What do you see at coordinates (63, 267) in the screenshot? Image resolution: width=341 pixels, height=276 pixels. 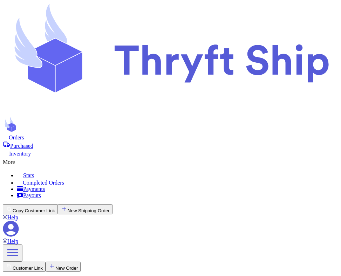 I see `button: New Order` at bounding box center [63, 267].